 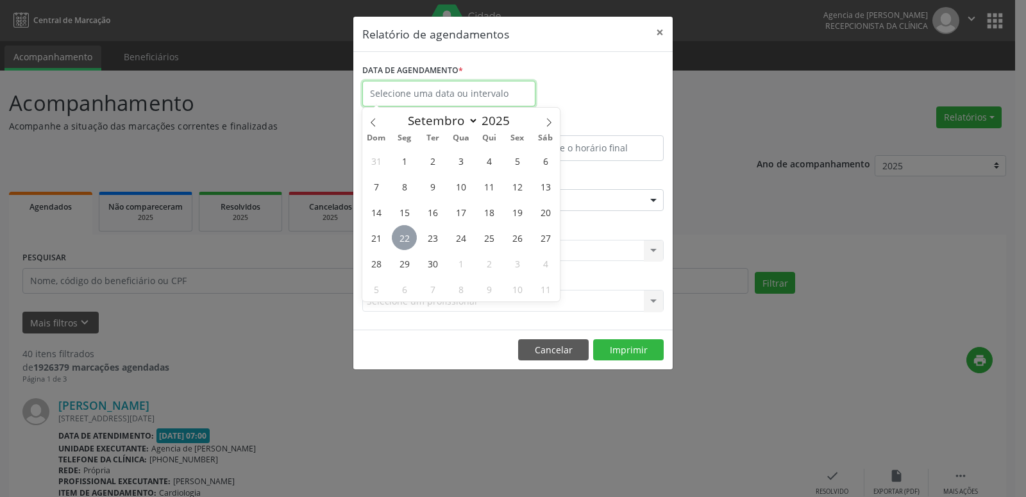 What do you see at coordinates (404, 212) in the screenshot?
I see `span: Setembro 15, 2025` at bounding box center [404, 212].